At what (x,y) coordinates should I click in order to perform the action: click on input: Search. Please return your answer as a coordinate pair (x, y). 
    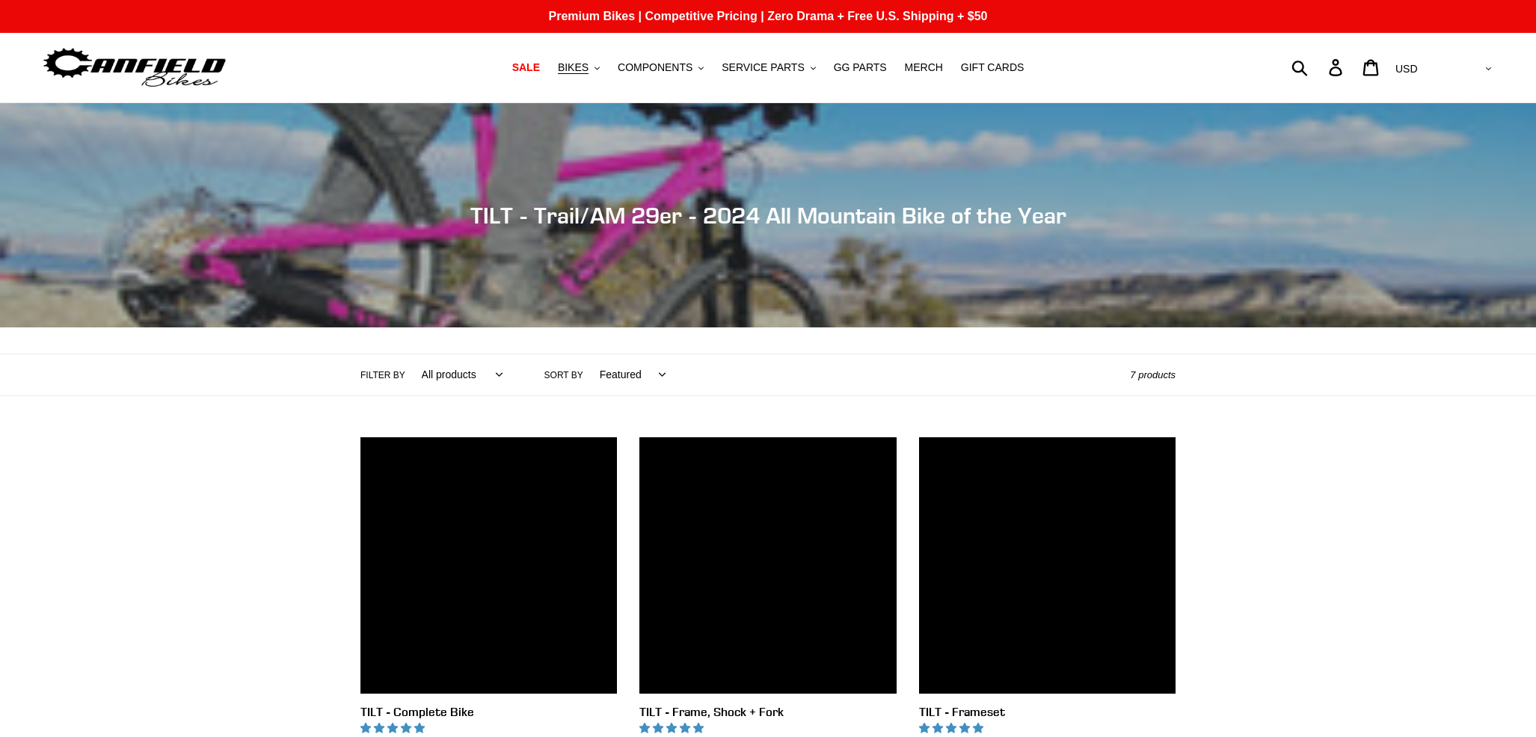
    Looking at the image, I should click on (1318, 67).